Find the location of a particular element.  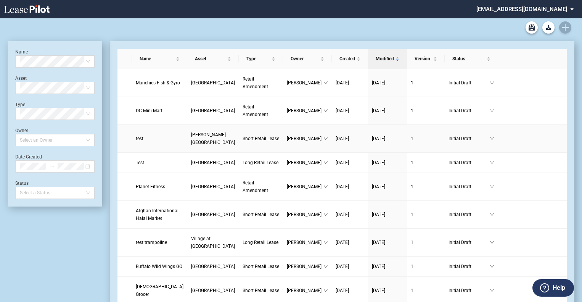

a: Afghan International Halal Market is located at coordinates (159, 214).